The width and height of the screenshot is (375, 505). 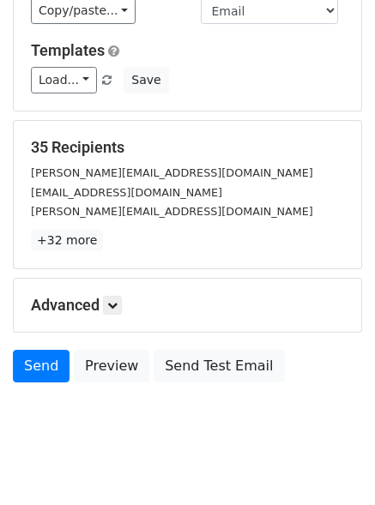 I want to click on div: Widżet czatu, so click(x=332, y=464).